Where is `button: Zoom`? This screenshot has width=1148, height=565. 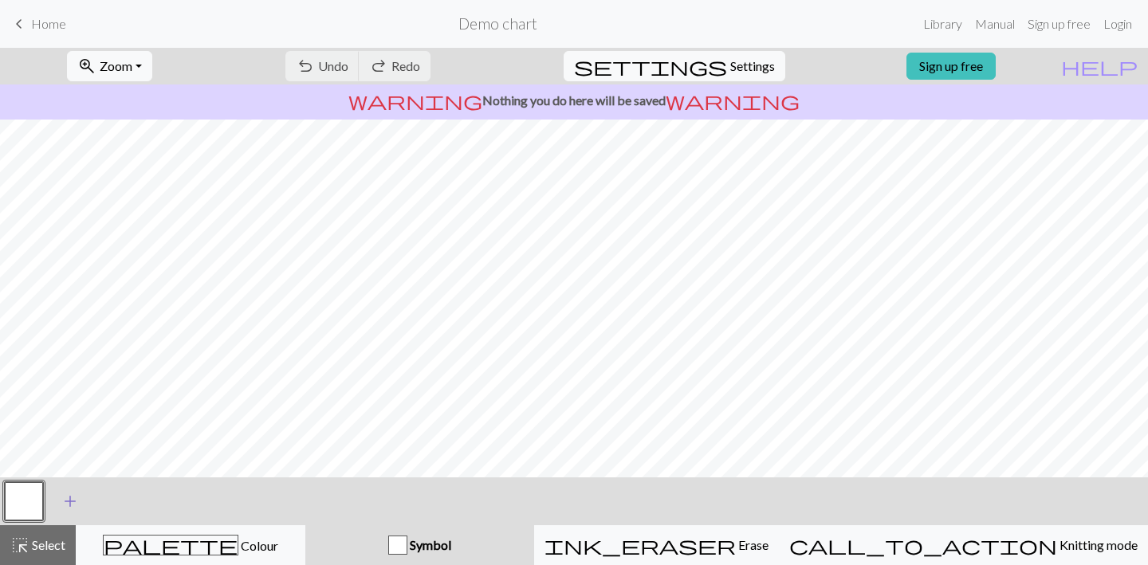
button: Zoom is located at coordinates (109, 66).